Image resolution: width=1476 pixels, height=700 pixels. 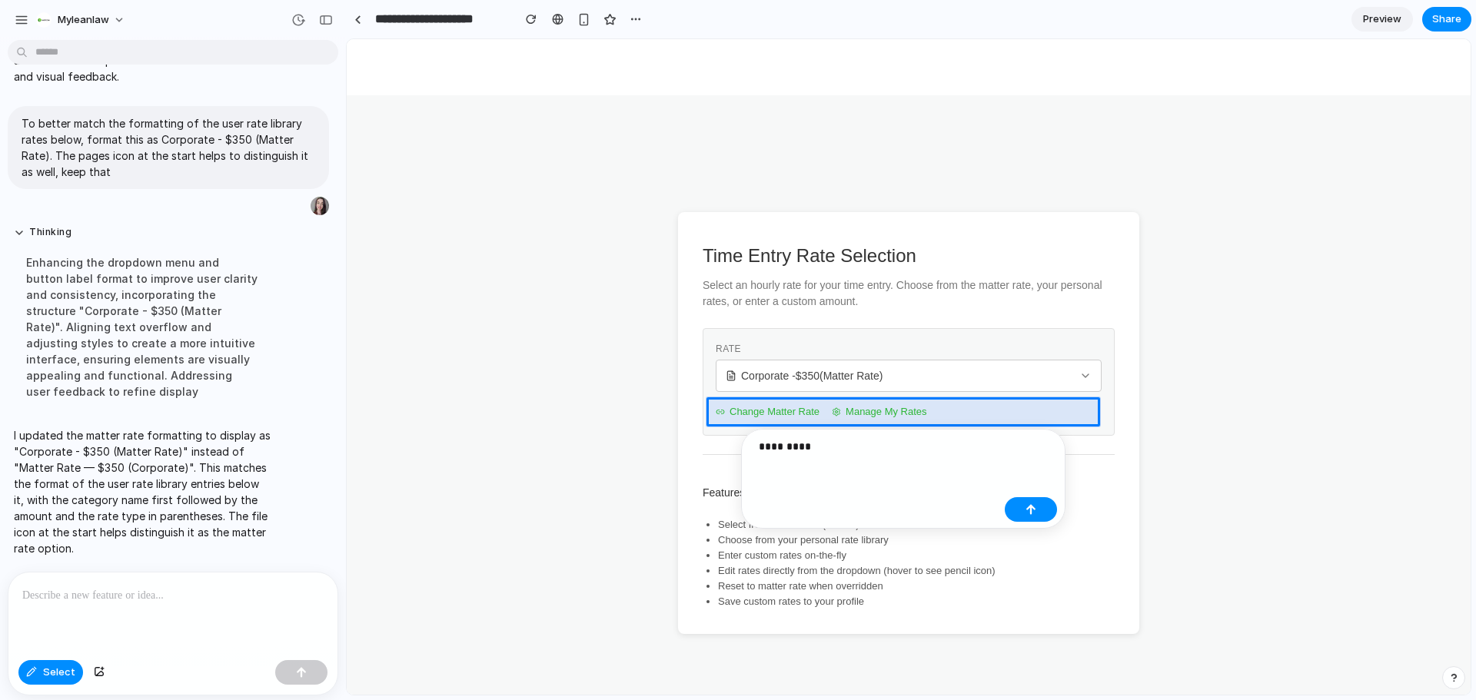 I want to click on p: Select an hourly rate for your time entry. Choose from the matter rate, your personal rates, or e..., so click(x=562, y=255).